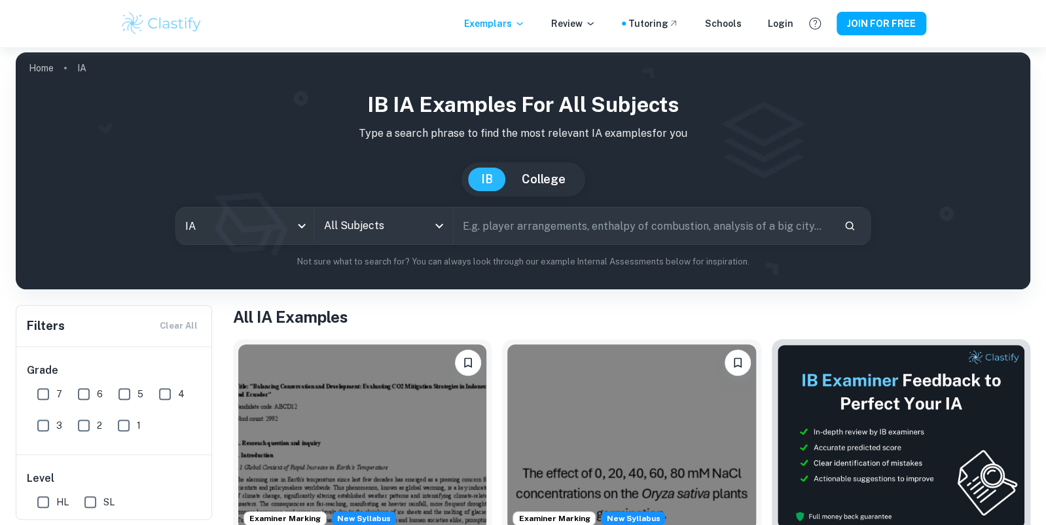 Image resolution: width=1046 pixels, height=525 pixels. What do you see at coordinates (100, 426) in the screenshot?
I see `span: 2` at bounding box center [100, 426].